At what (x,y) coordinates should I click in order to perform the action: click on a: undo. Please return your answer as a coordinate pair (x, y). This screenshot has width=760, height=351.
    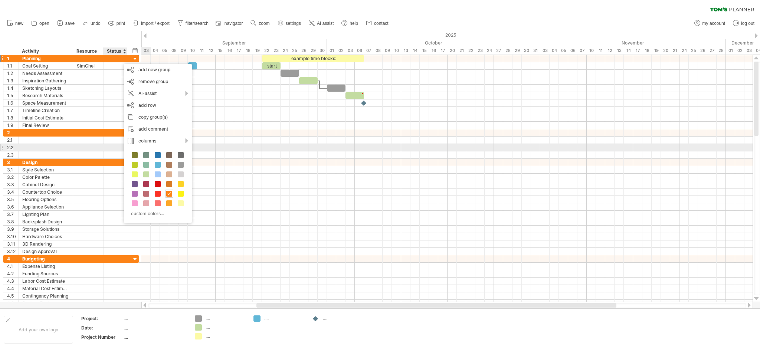
    Looking at the image, I should click on (92, 23).